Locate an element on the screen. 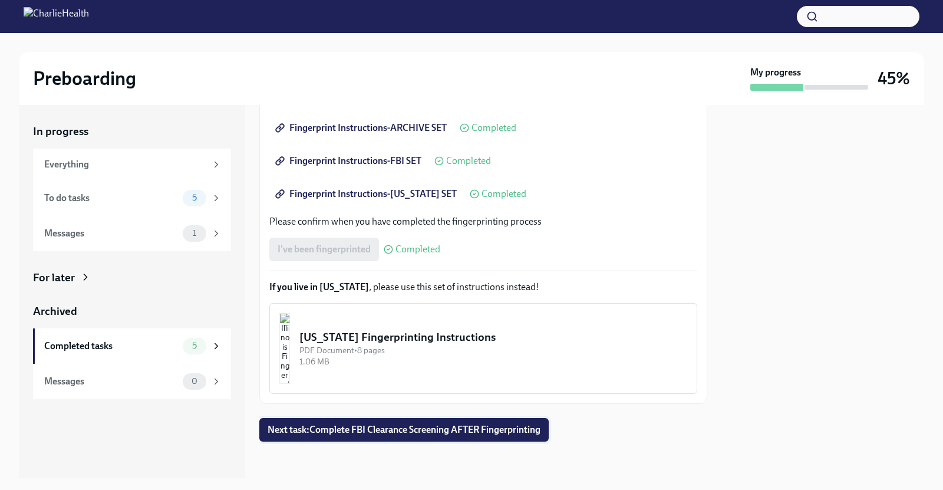 The height and width of the screenshot is (490, 943). a: In progress is located at coordinates (132, 131).